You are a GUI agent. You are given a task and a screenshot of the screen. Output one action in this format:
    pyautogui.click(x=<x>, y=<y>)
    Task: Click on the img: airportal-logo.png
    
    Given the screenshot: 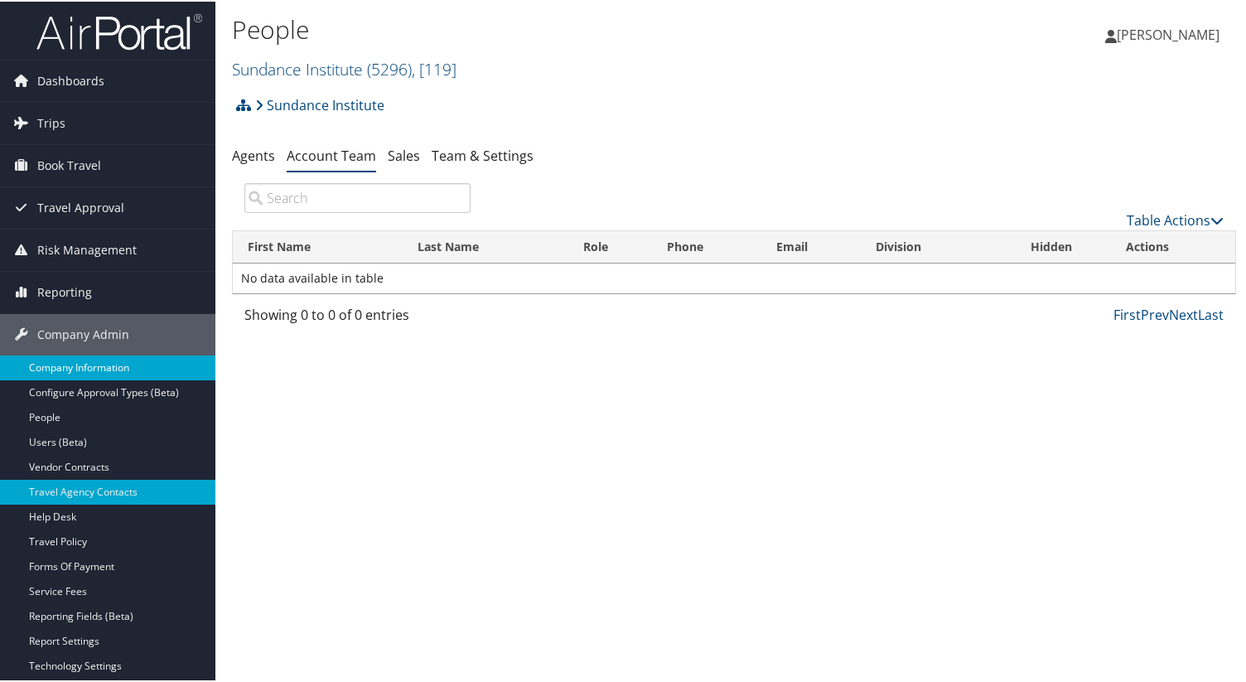 What is the action you would take?
    pyautogui.click(x=119, y=30)
    